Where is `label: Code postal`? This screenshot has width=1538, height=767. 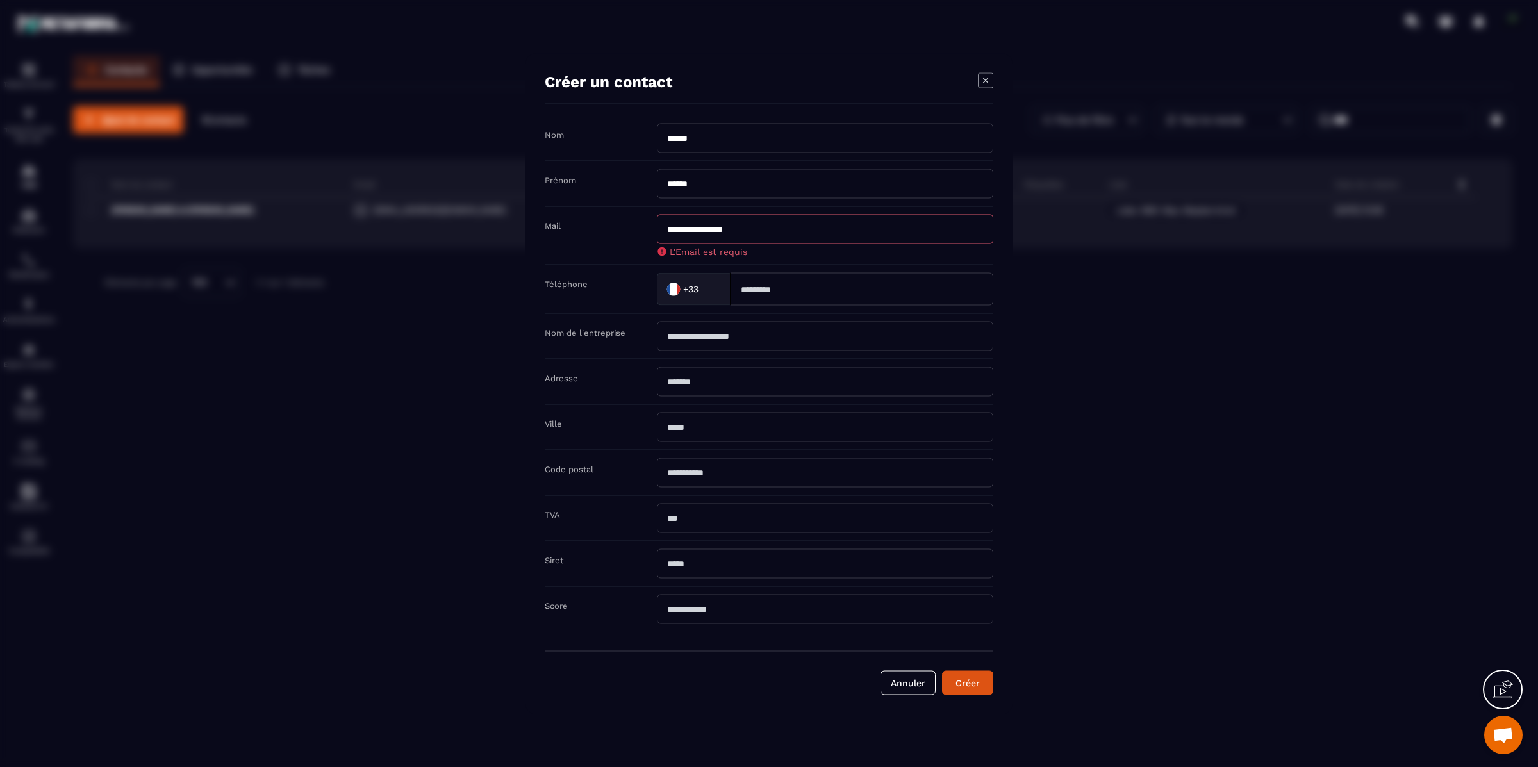
label: Code postal is located at coordinates (569, 468).